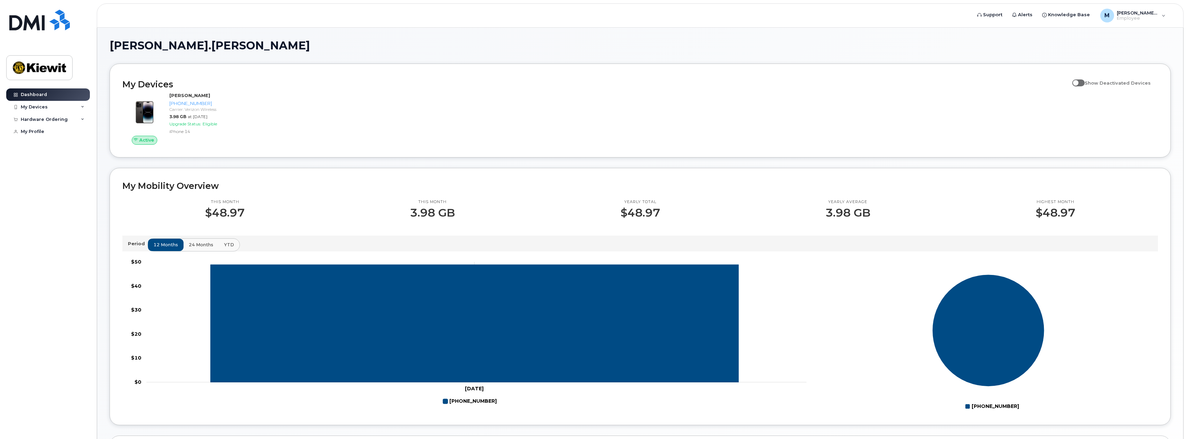 The image size is (1187, 439). I want to click on span: YTD, so click(229, 245).